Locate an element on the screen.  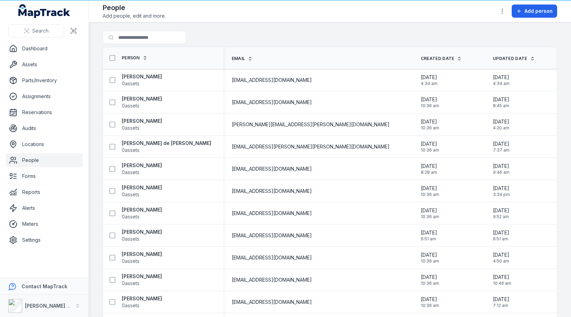
span: 8:28 am is located at coordinates (429, 172).